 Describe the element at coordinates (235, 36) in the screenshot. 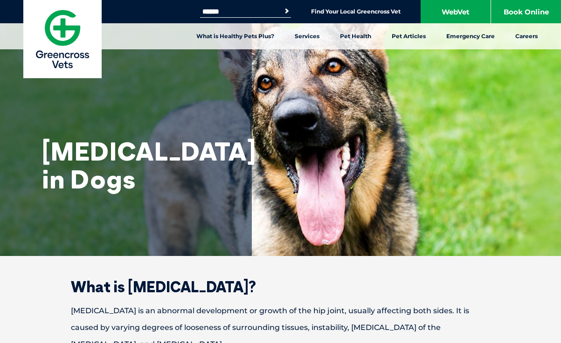

I see `a: What is Healthy Pets Plus?` at that location.